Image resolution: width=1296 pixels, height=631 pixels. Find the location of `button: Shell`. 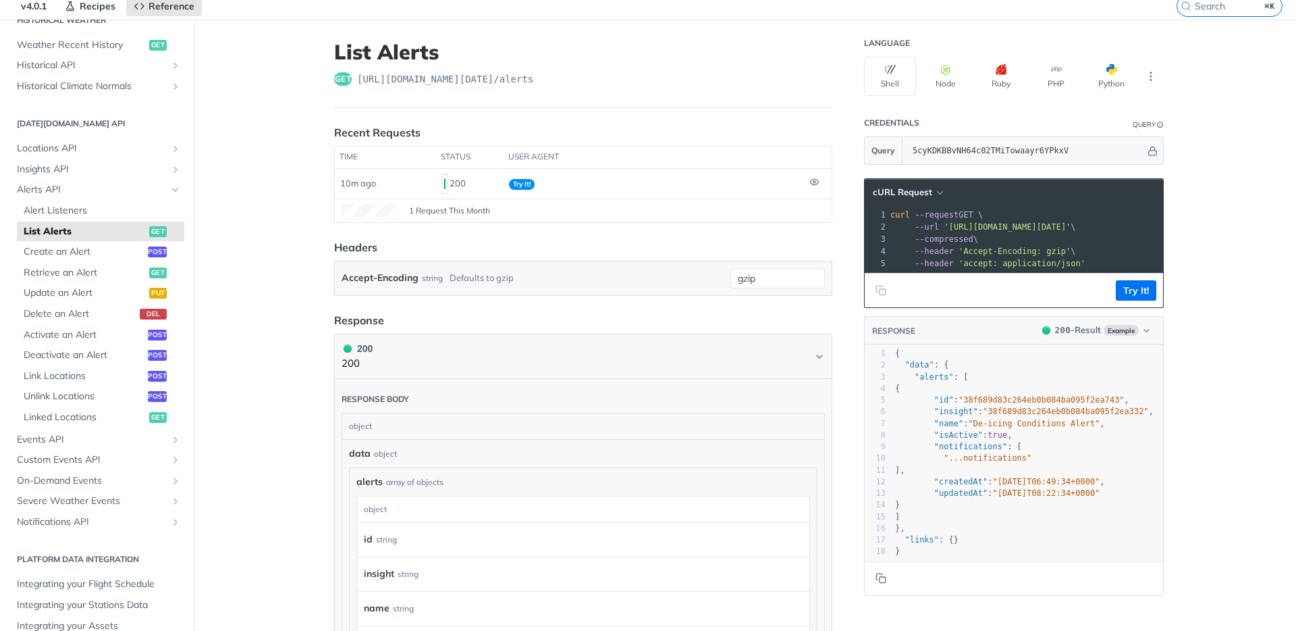

button: Shell is located at coordinates (890, 76).